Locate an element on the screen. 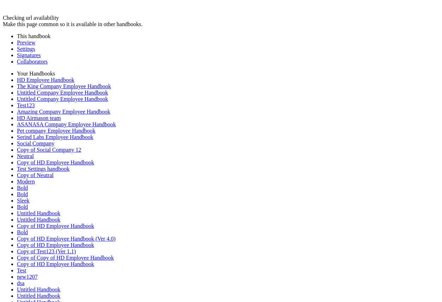 This screenshot has height=302, width=442. a: Copy of HD Employee Handbook (Ver 4.0) is located at coordinates (66, 238).